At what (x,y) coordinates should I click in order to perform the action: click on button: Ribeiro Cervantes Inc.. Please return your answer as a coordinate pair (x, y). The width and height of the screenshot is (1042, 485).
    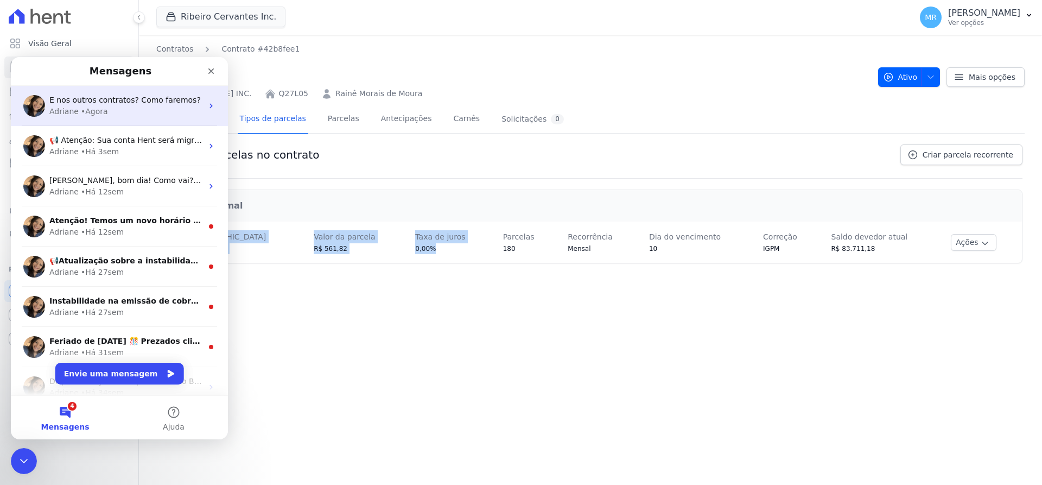
    Looking at the image, I should click on (221, 17).